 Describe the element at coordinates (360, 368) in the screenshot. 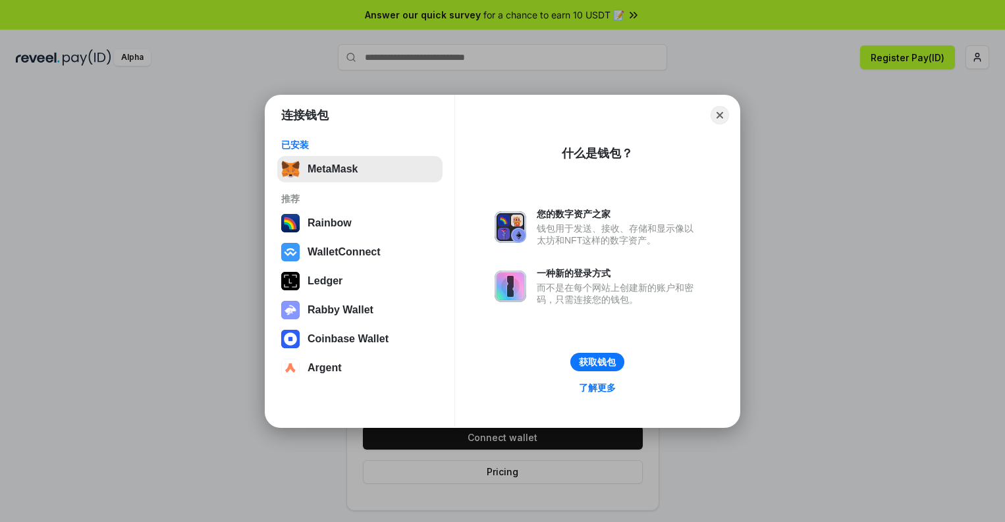

I see `button: Argent` at that location.